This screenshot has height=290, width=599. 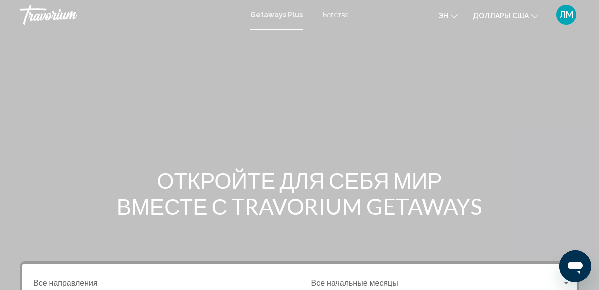 What do you see at coordinates (130, 15) in the screenshot?
I see `a: Травориум` at bounding box center [130, 15].